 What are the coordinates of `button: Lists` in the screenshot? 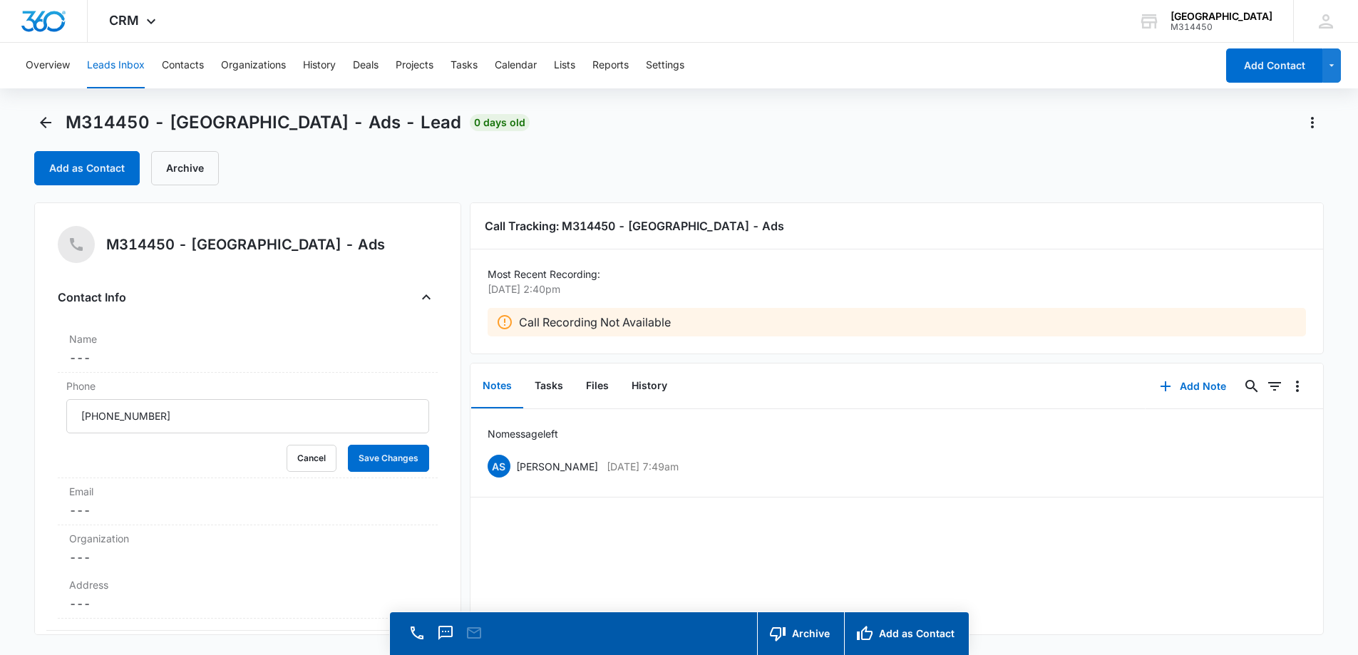 It's located at (564, 66).